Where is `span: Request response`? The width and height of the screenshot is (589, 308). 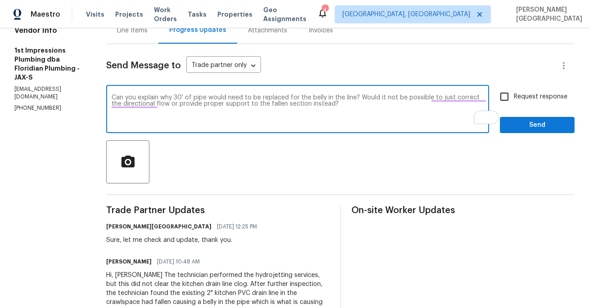
span: Request response is located at coordinates (540, 97).